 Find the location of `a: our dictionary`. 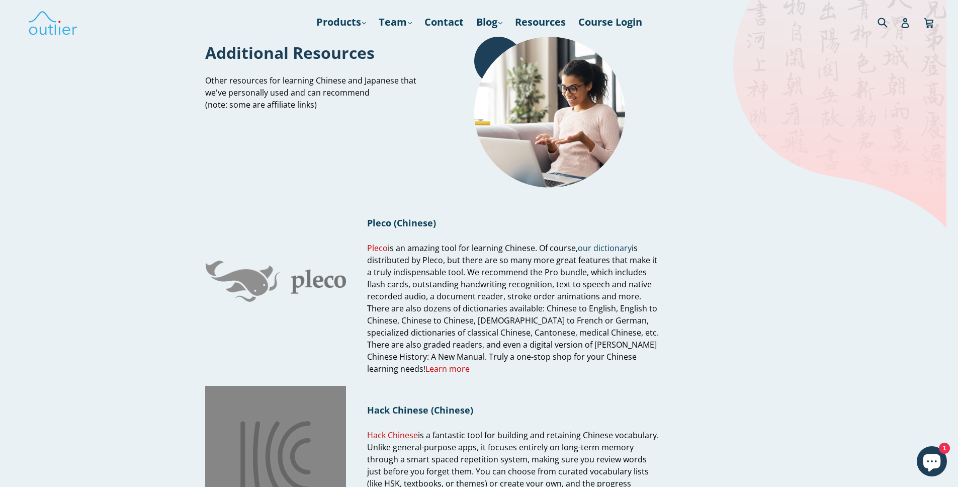

a: our dictionary is located at coordinates (604, 248).